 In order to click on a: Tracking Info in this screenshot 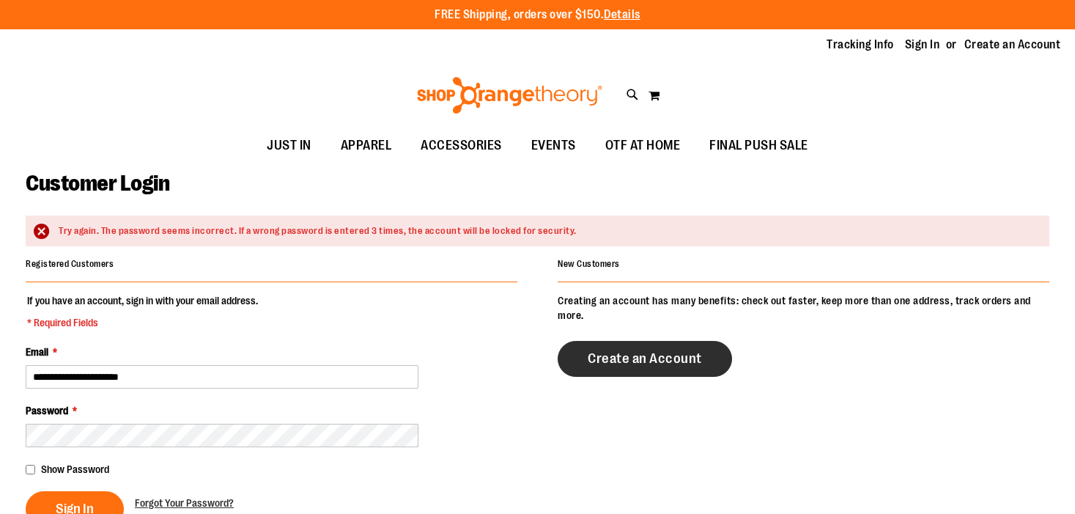, I will do `click(860, 45)`.